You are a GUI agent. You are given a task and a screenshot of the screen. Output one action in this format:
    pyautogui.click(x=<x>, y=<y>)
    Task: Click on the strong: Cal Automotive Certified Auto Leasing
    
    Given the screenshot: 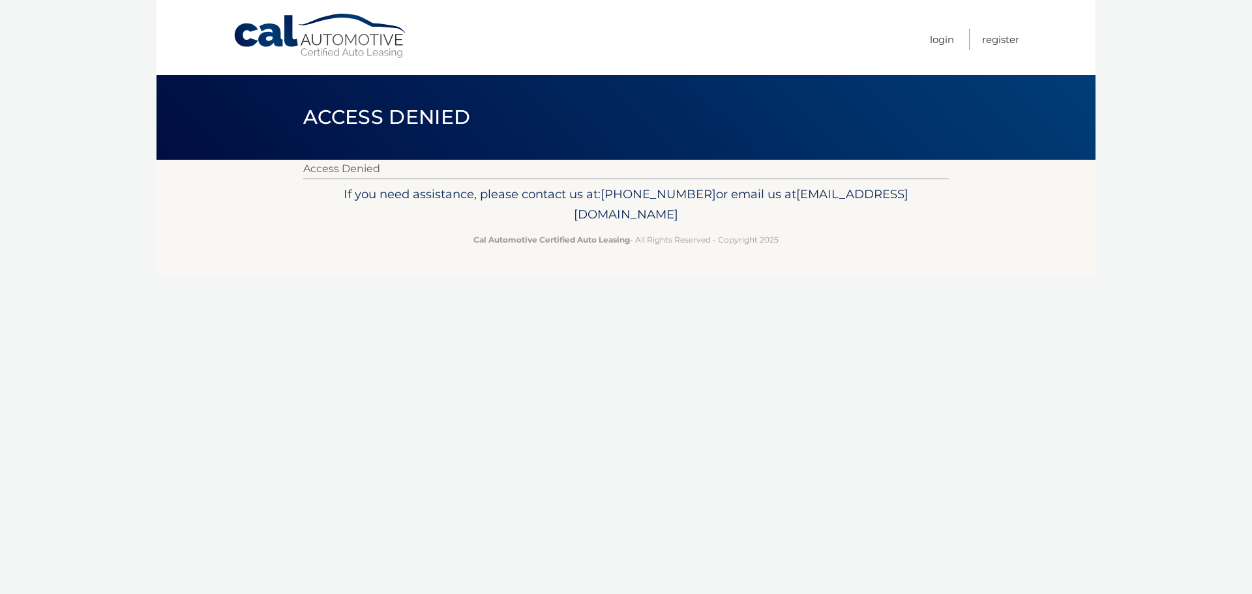 What is the action you would take?
    pyautogui.click(x=552, y=239)
    